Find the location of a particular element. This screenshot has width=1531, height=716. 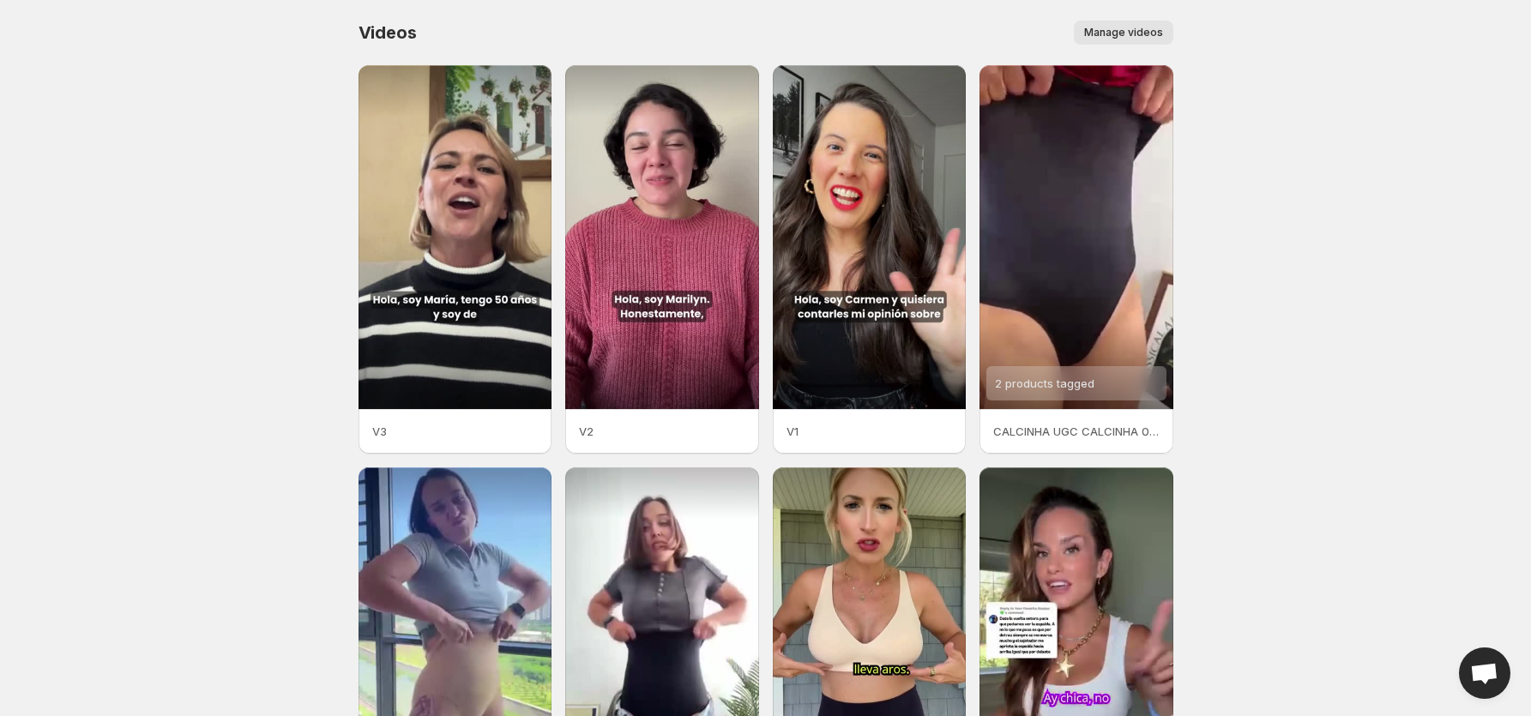

p: CALCINHA UGC CALCINHA 03 1 1 is located at coordinates (1076, 431).